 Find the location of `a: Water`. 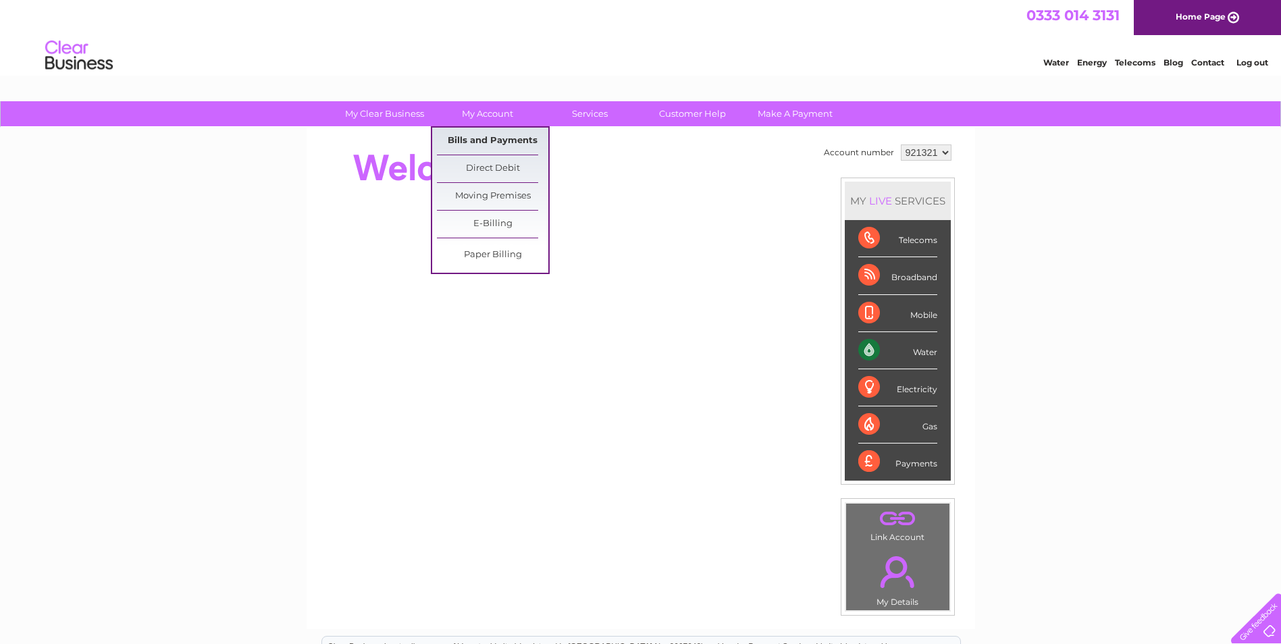

a: Water is located at coordinates (1056, 62).